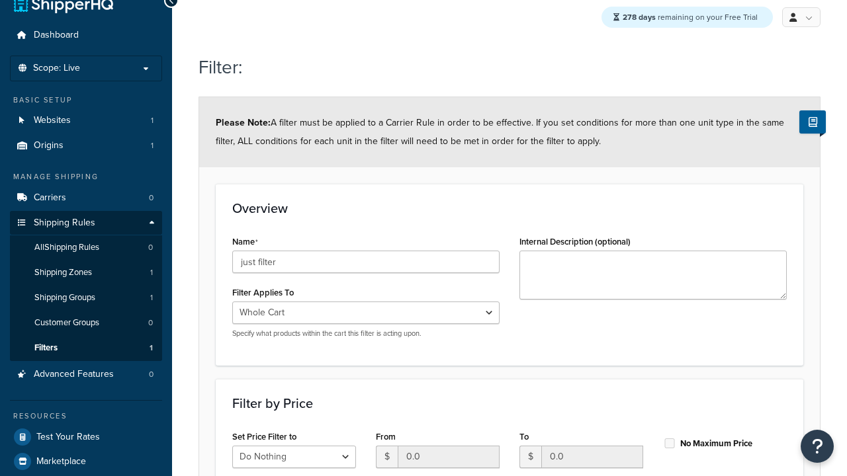 The width and height of the screenshot is (847, 476). I want to click on h3: Filter by Price, so click(509, 404).